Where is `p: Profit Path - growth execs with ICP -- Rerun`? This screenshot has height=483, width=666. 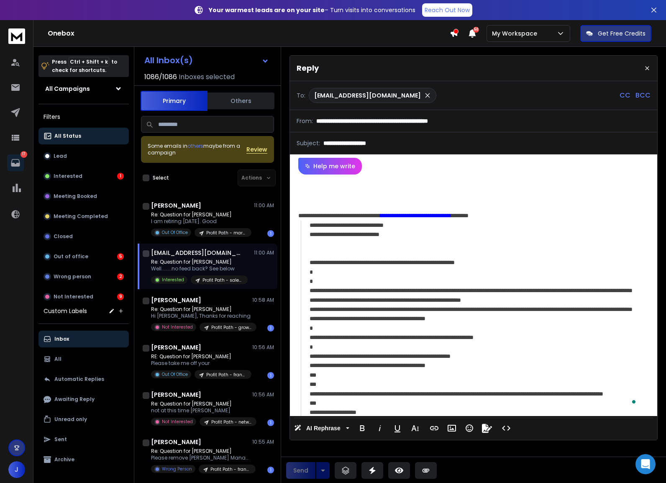
p: Profit Path - growth execs with ICP -- Rerun is located at coordinates (231, 327).